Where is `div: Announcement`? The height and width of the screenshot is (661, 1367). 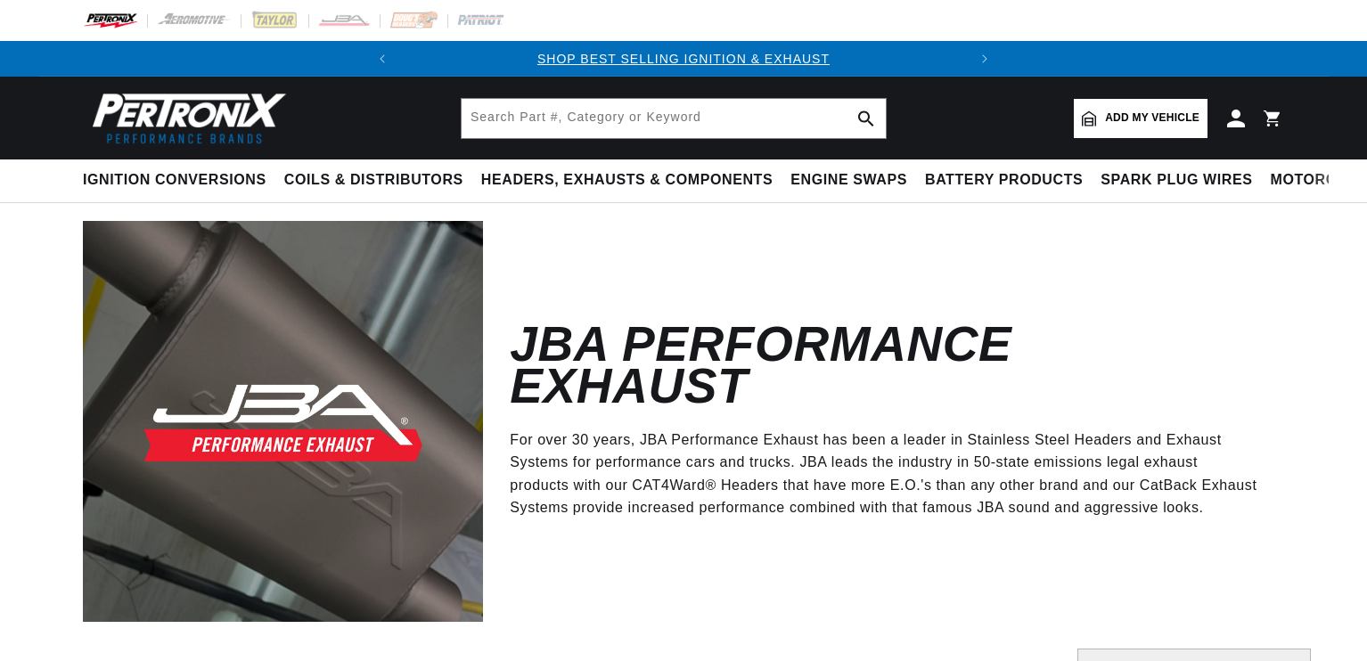
div: Announcement is located at coordinates (683, 59).